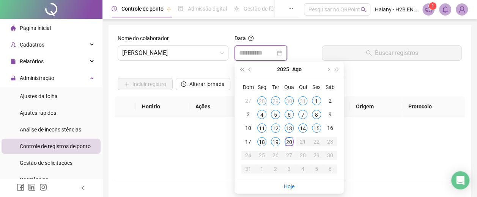 The image size is (477, 197). I want to click on th: Seg, so click(262, 87).